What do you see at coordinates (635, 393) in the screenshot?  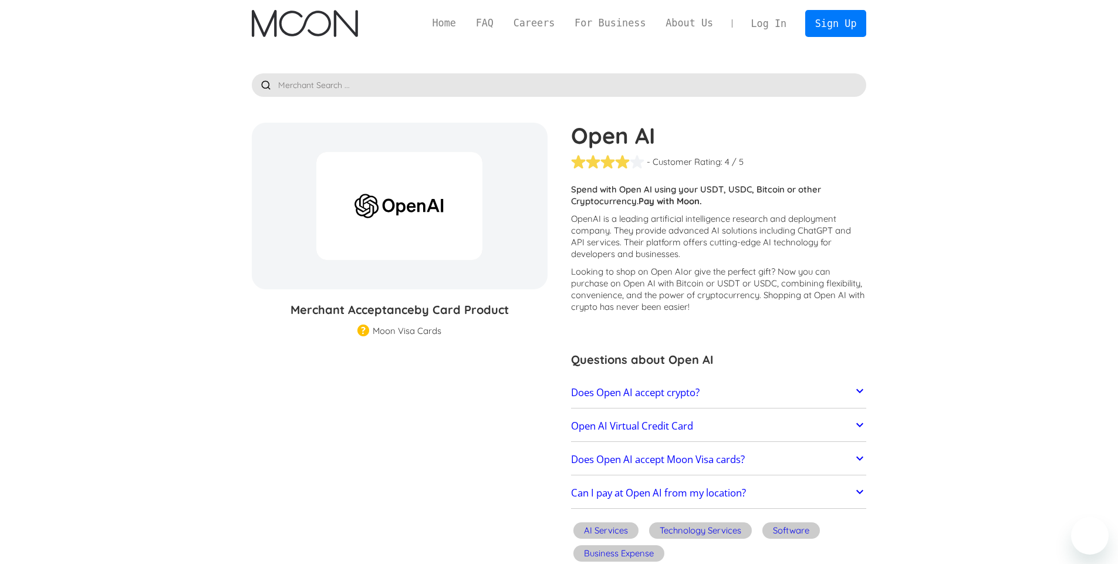 I see `h2: Does Open AI accept crypto?` at bounding box center [635, 393].